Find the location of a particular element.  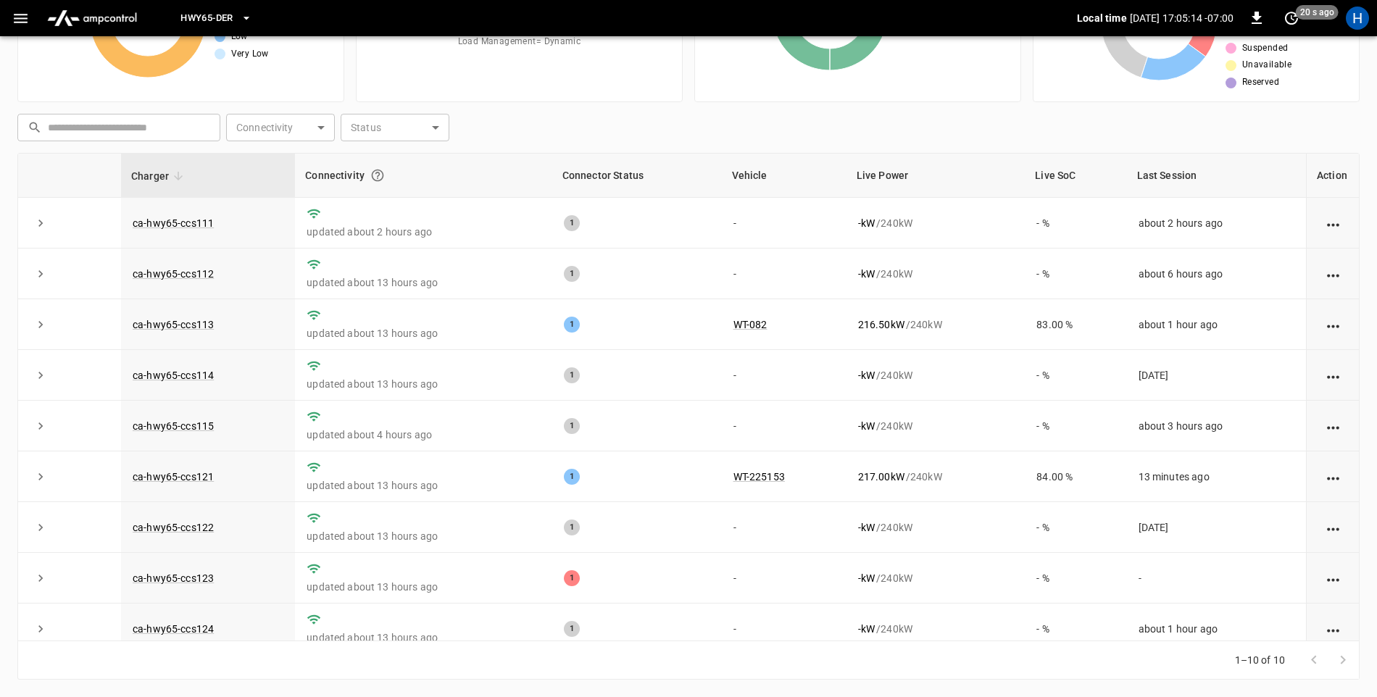

th: Last Session is located at coordinates (1216, 175).